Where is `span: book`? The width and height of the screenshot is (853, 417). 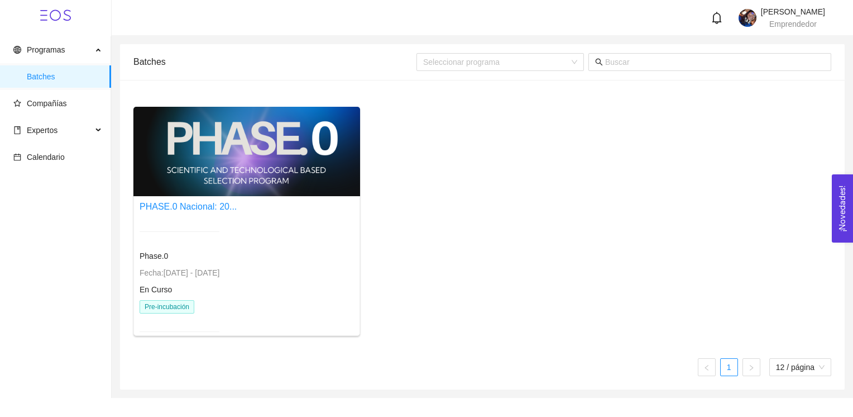 span: book is located at coordinates (17, 130).